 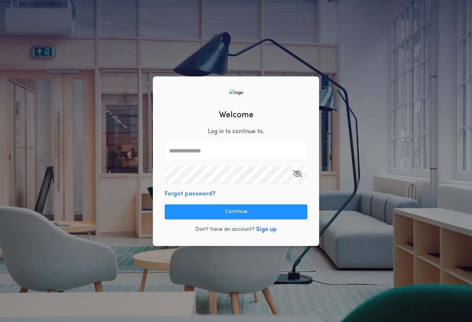 What do you see at coordinates (236, 132) in the screenshot?
I see `p: Log in to continue to .` at bounding box center [236, 132].